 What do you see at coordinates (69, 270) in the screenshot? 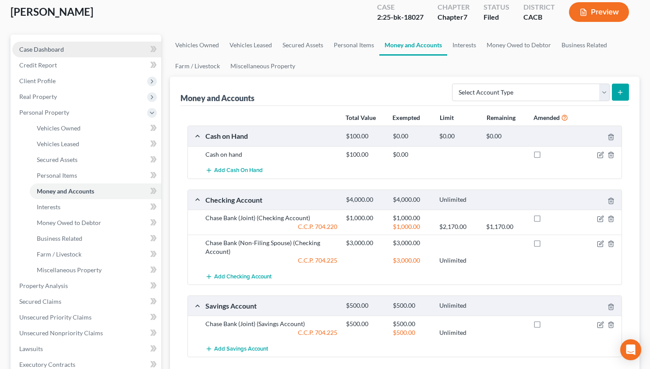
I see `span: Miscellaneous Property` at bounding box center [69, 270].